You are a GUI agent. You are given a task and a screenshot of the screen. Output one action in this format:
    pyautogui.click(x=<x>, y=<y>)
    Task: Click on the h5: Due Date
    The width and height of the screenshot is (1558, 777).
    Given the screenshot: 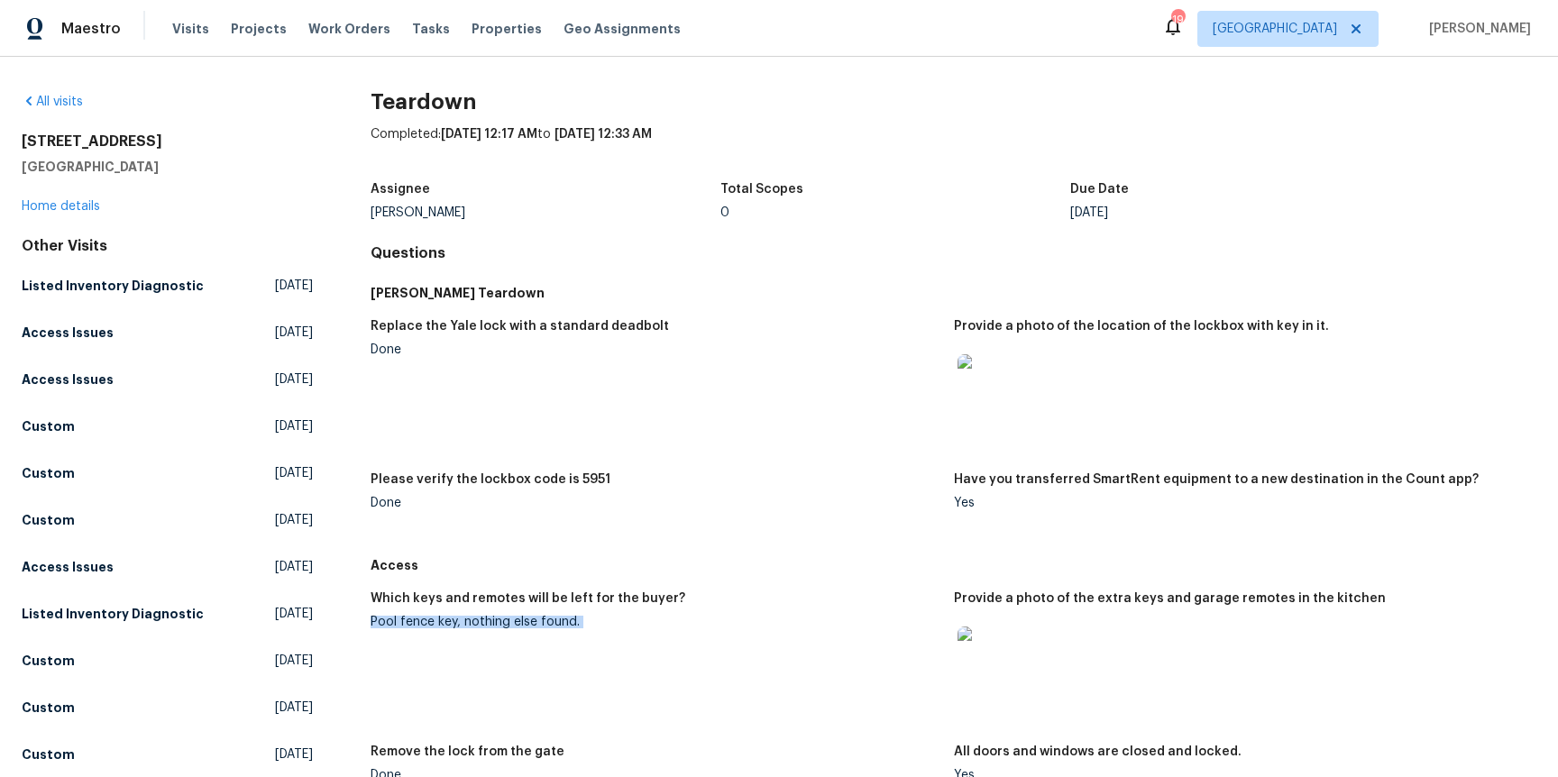 What is the action you would take?
    pyautogui.click(x=1099, y=189)
    